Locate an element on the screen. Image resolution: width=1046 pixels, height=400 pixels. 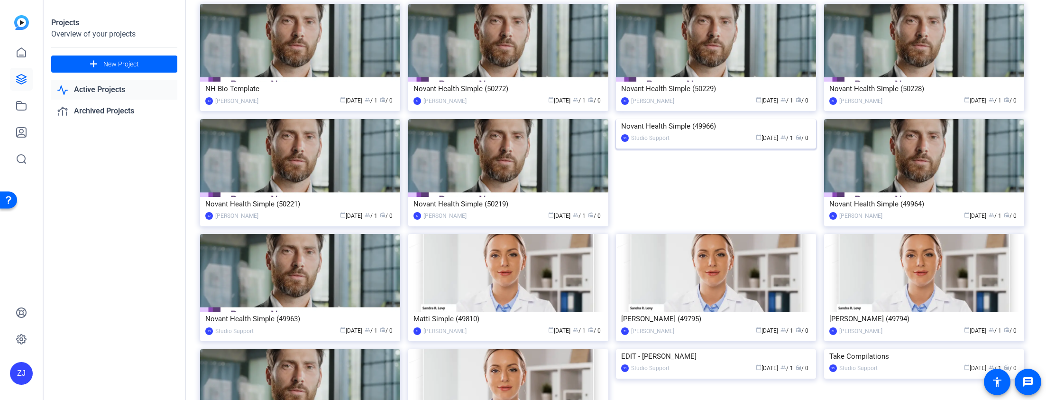
div: Novant Health Simple (50221) is located at coordinates (300, 204).